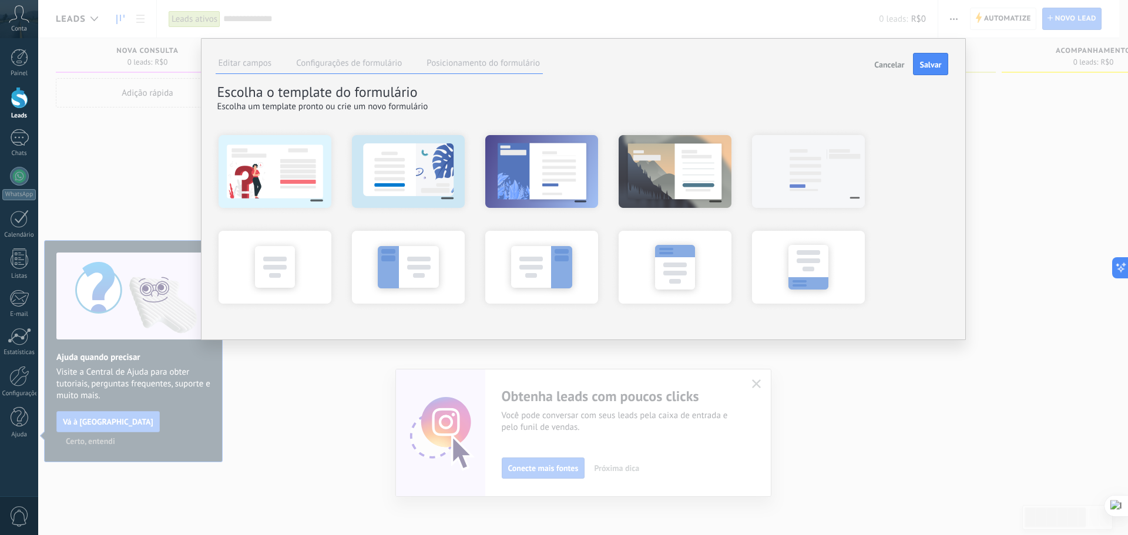 The height and width of the screenshot is (535, 1128). Describe the element at coordinates (583, 92) in the screenshot. I see `h2: Escolha o template do formulário` at that location.